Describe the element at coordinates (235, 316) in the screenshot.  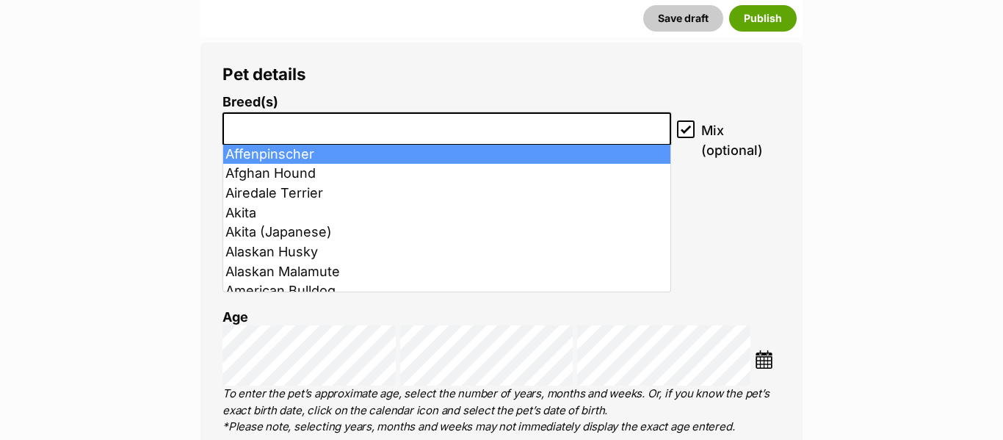
I see `label: Age` at that location.